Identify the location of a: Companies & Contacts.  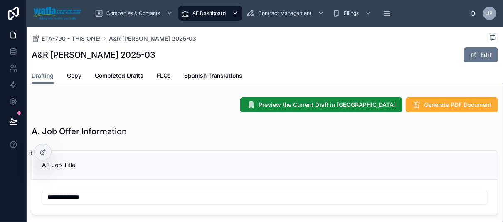
(134, 13).